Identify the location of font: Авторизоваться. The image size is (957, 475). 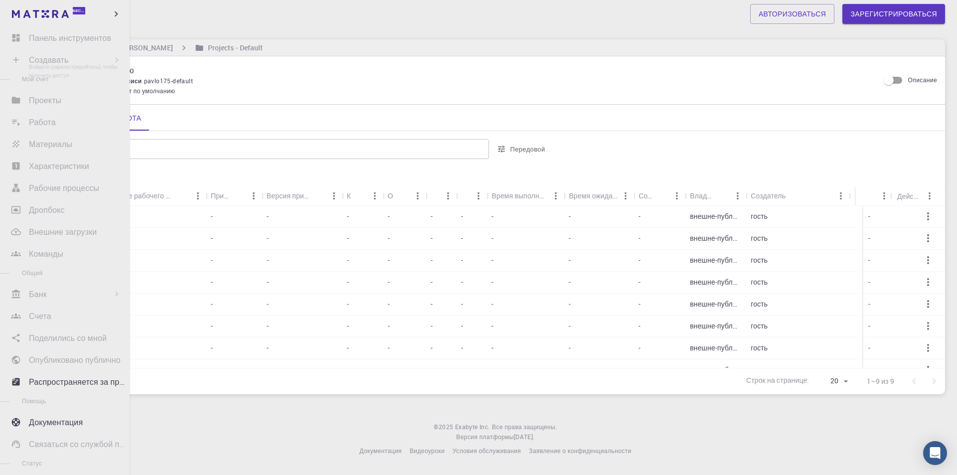
(793, 13).